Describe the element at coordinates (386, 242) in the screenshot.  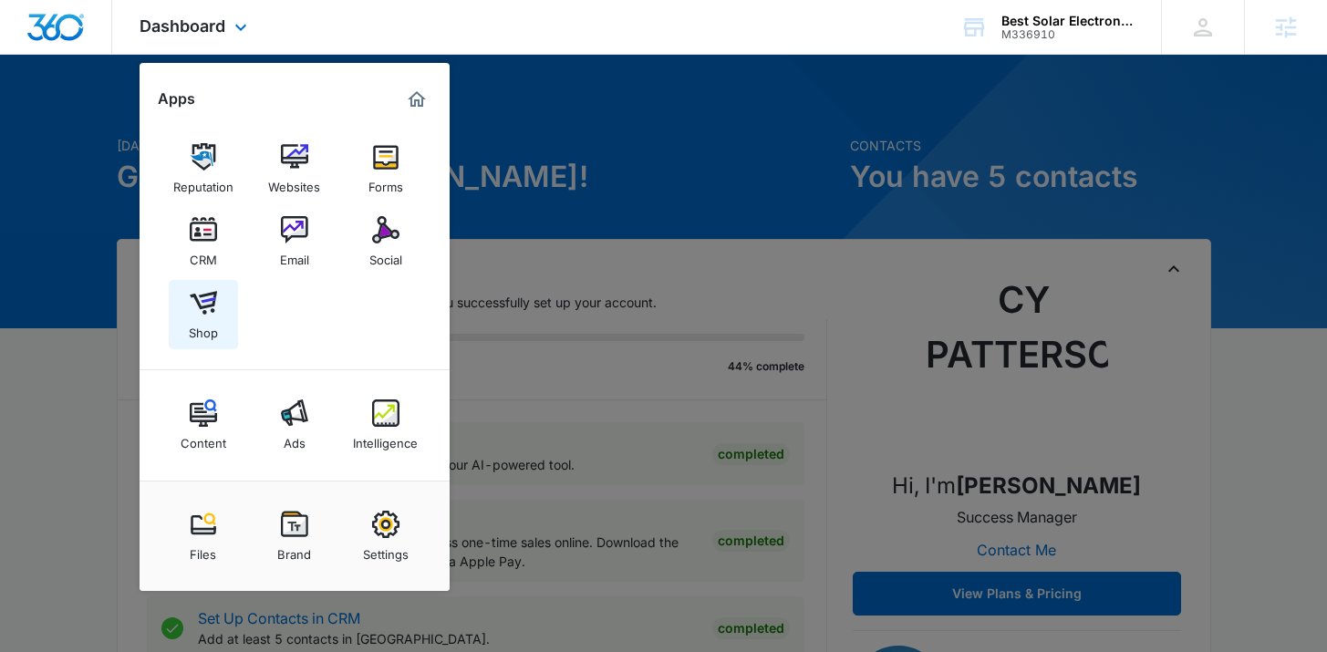
I see `a: Social` at that location.